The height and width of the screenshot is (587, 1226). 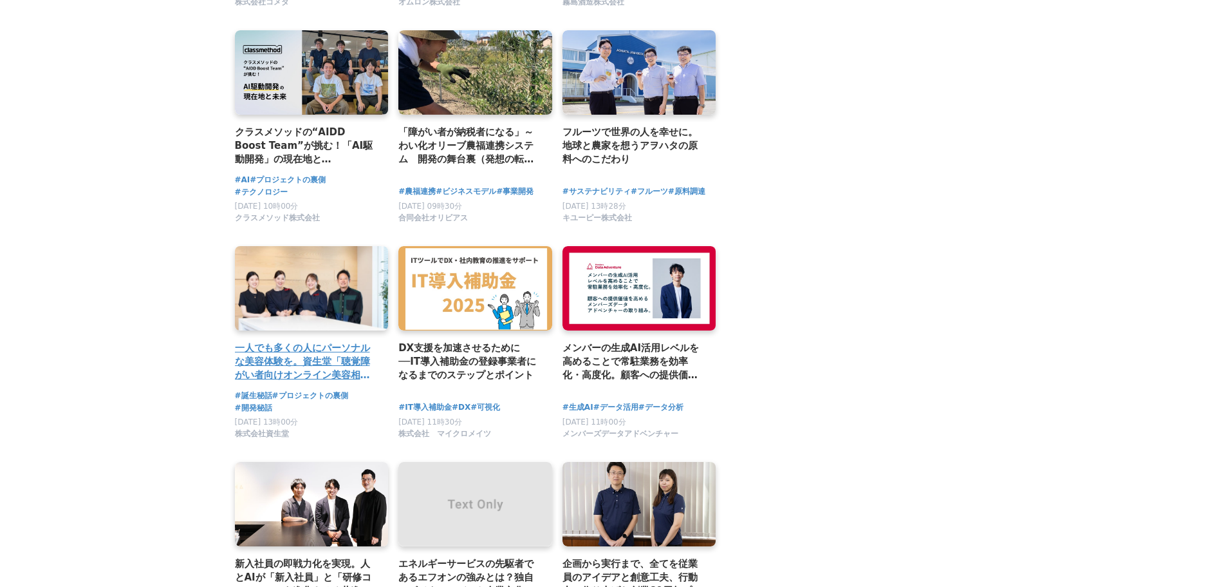 What do you see at coordinates (429, 5) in the screenshot?
I see `a: オムロン株式会社` at bounding box center [429, 5].